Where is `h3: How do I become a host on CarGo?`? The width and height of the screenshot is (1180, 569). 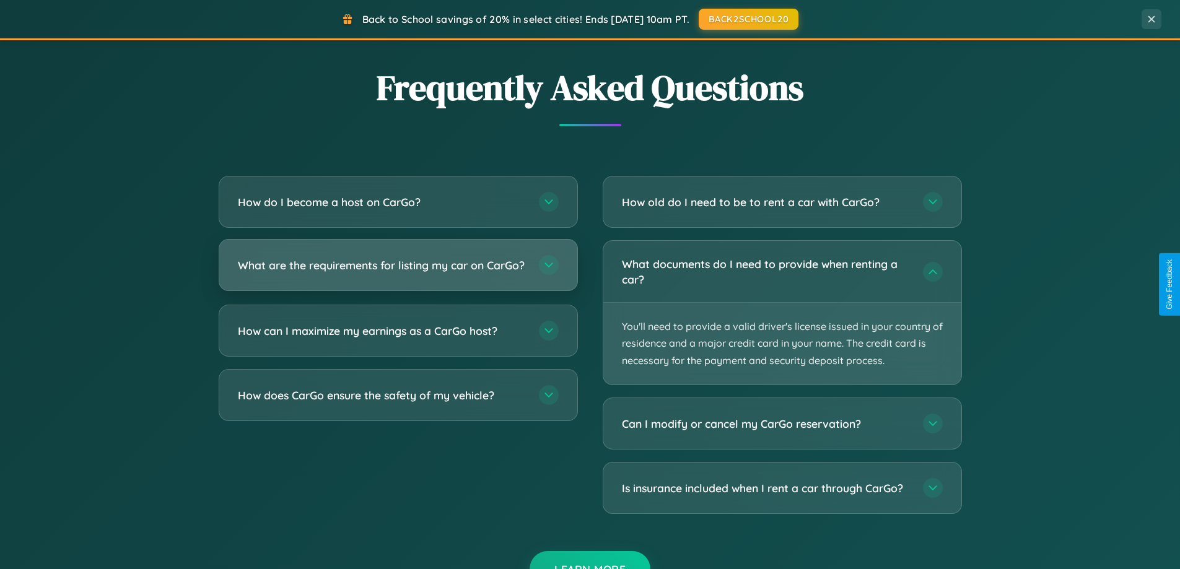
h3: How do I become a host on CarGo? is located at coordinates (382, 202).